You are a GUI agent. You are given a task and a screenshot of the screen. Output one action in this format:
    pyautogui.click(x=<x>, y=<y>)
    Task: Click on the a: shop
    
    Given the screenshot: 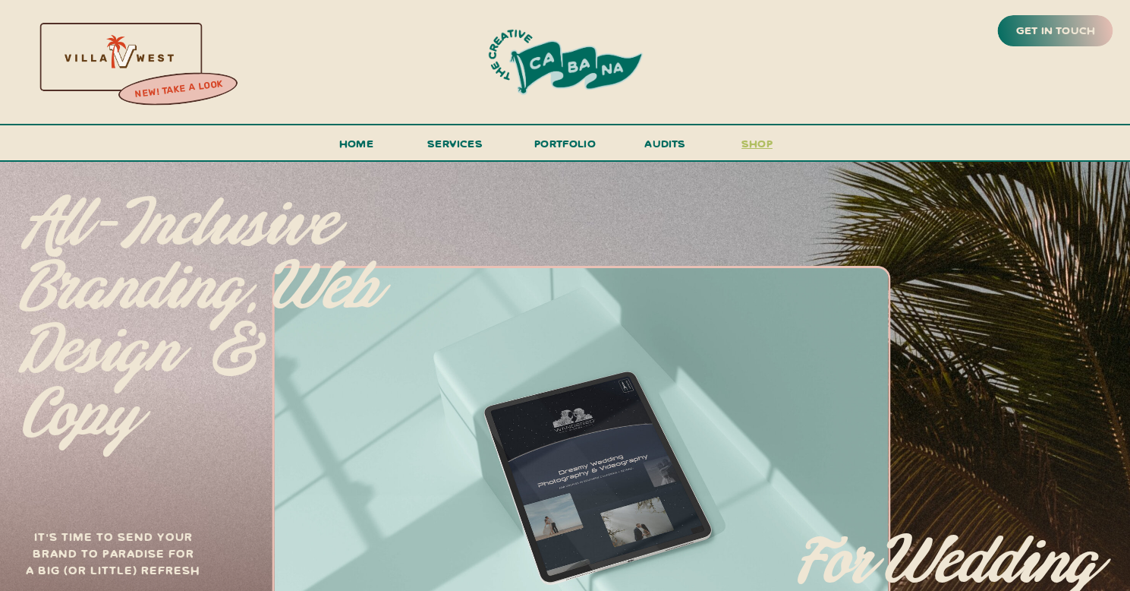 What is the action you would take?
    pyautogui.click(x=758, y=147)
    